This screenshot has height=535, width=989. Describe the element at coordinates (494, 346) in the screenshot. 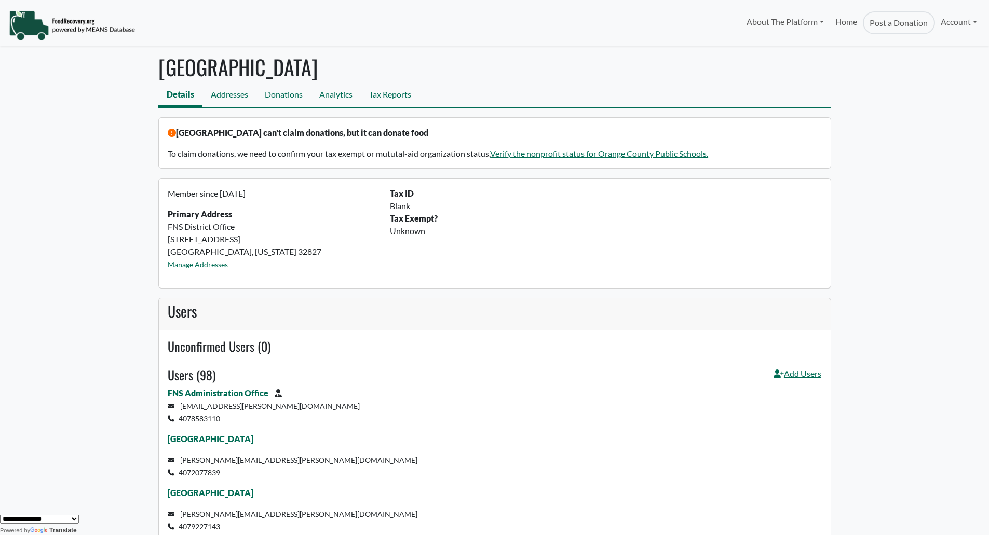

I see `h4: Unconfirmed Users (0)` at that location.